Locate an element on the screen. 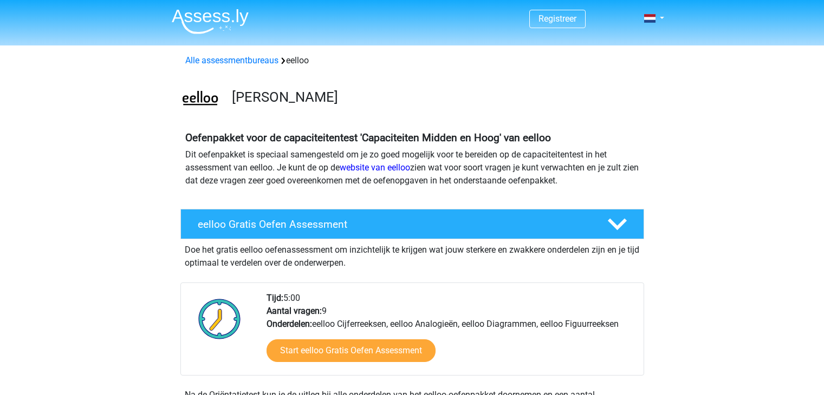  a: website van eelloo is located at coordinates (375, 167).